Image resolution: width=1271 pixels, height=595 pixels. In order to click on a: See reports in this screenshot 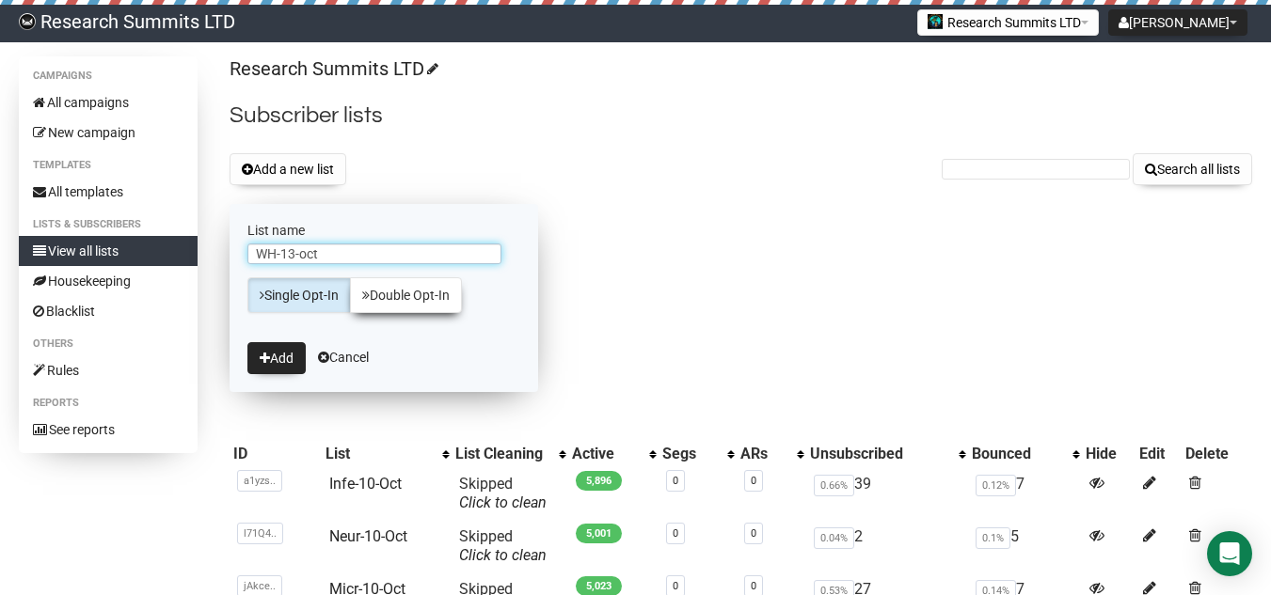, I will do `click(108, 430)`.